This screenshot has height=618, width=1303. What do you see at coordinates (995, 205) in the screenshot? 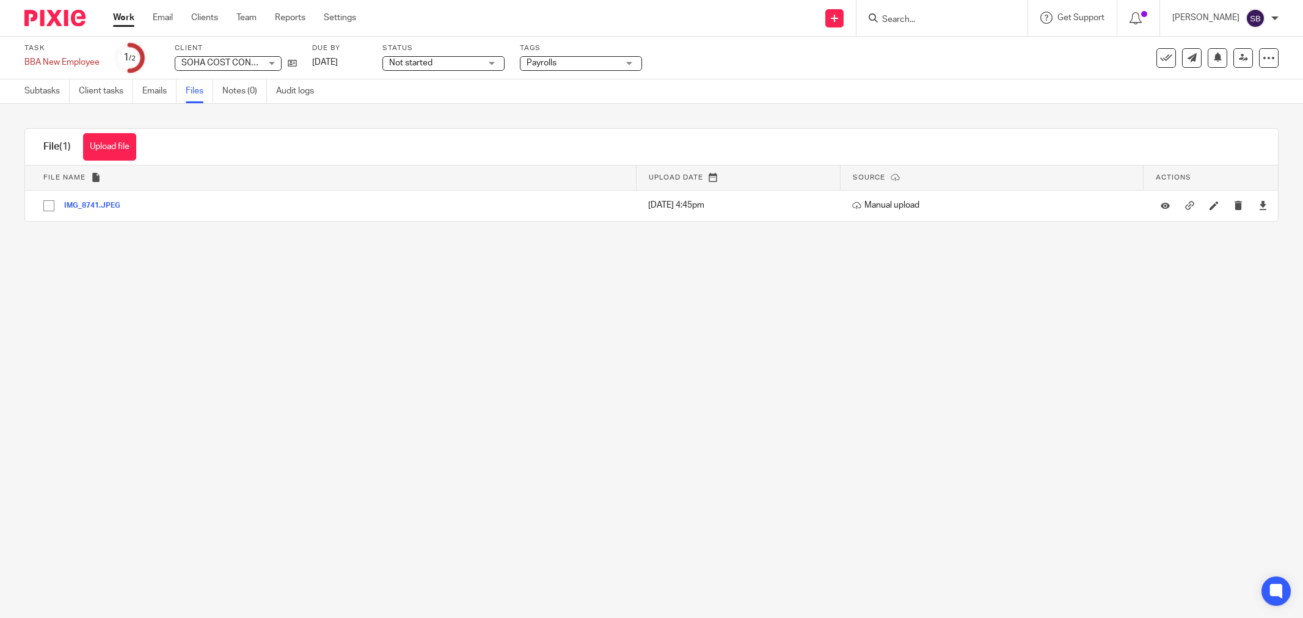
I see `p: Manual upload` at bounding box center [995, 205].